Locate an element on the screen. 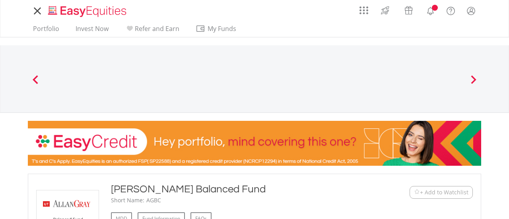 This screenshot has height=219, width=509. img: Watchlist is located at coordinates (417, 192).